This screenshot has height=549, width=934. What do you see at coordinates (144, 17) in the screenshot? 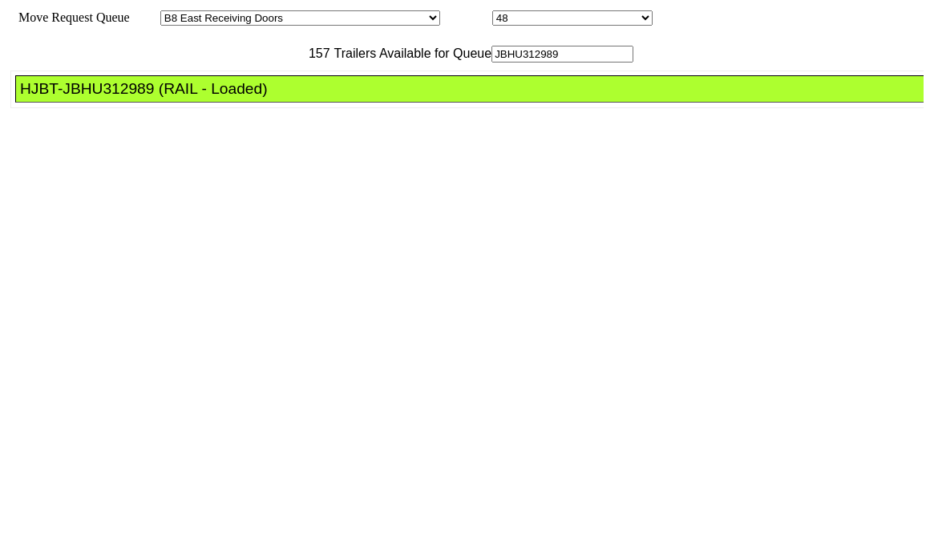
I see `span: Area` at bounding box center [144, 17].